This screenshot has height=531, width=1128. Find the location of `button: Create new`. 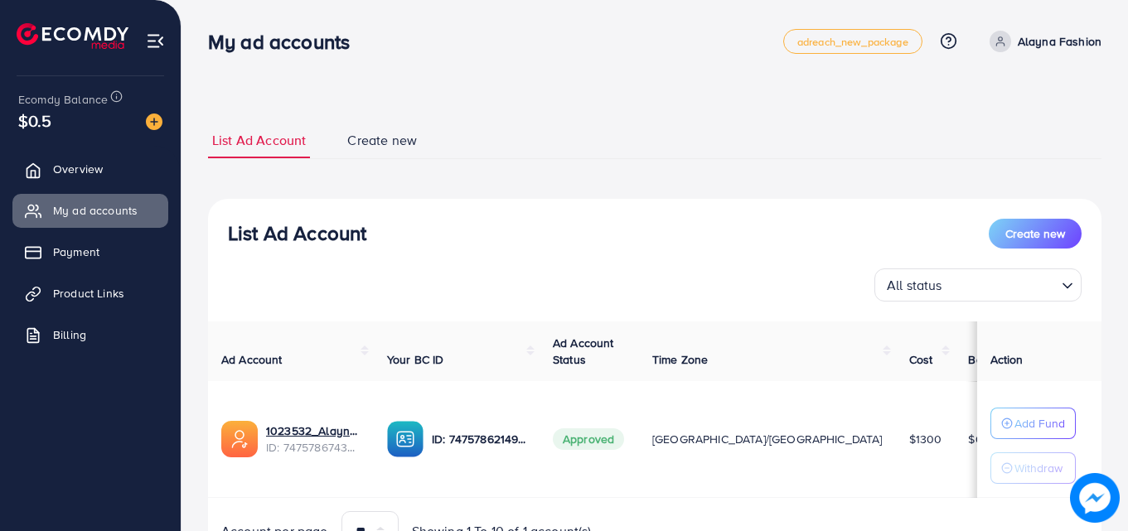

button: Create new is located at coordinates (1035, 234).